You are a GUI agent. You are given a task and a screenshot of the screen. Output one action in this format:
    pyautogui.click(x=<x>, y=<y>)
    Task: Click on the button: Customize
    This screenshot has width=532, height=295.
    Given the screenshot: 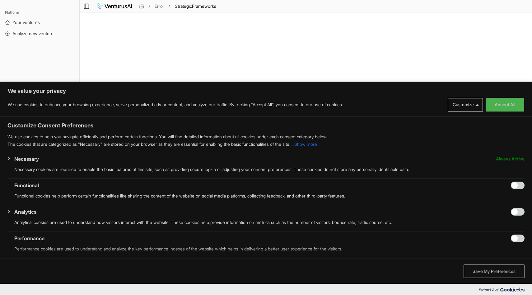 What is the action you would take?
    pyautogui.click(x=466, y=105)
    